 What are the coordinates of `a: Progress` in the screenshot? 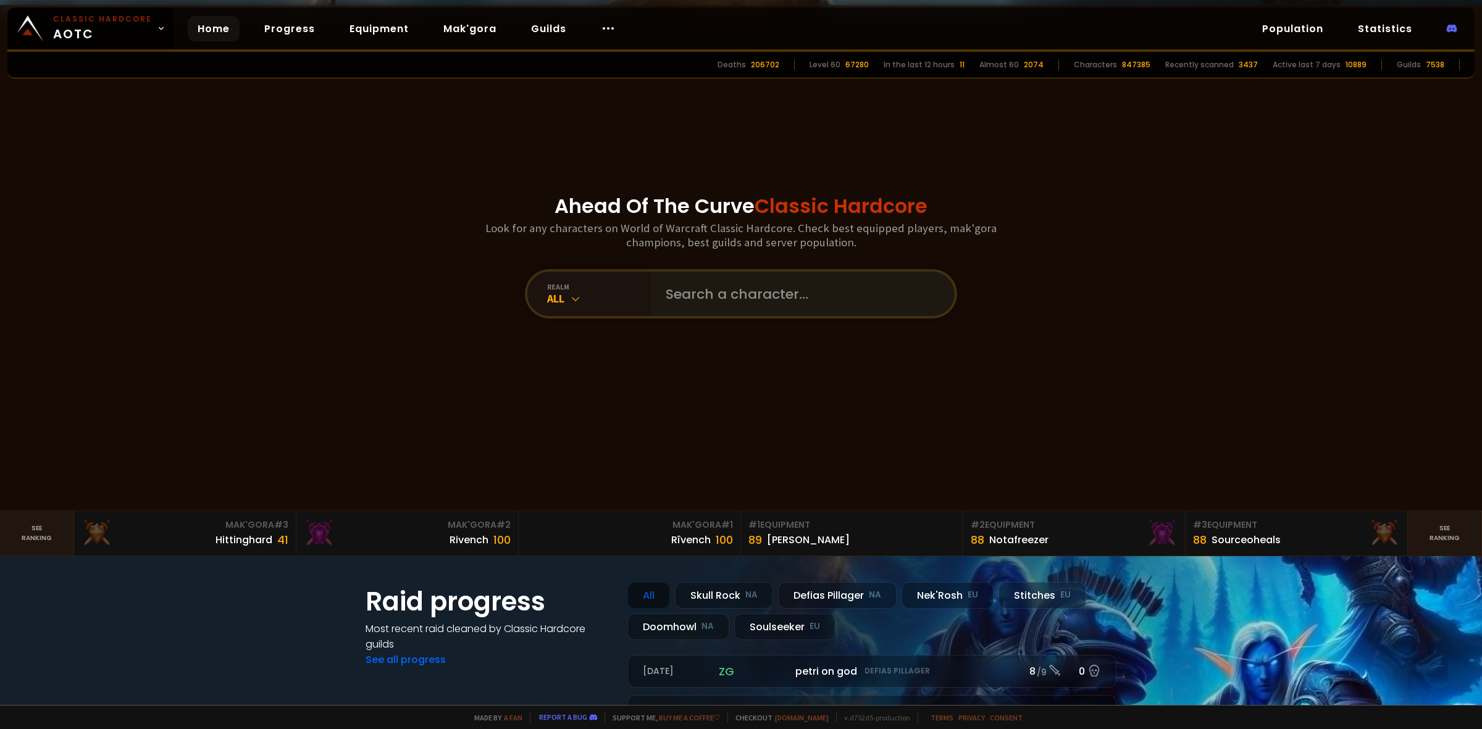 It's located at (290, 28).